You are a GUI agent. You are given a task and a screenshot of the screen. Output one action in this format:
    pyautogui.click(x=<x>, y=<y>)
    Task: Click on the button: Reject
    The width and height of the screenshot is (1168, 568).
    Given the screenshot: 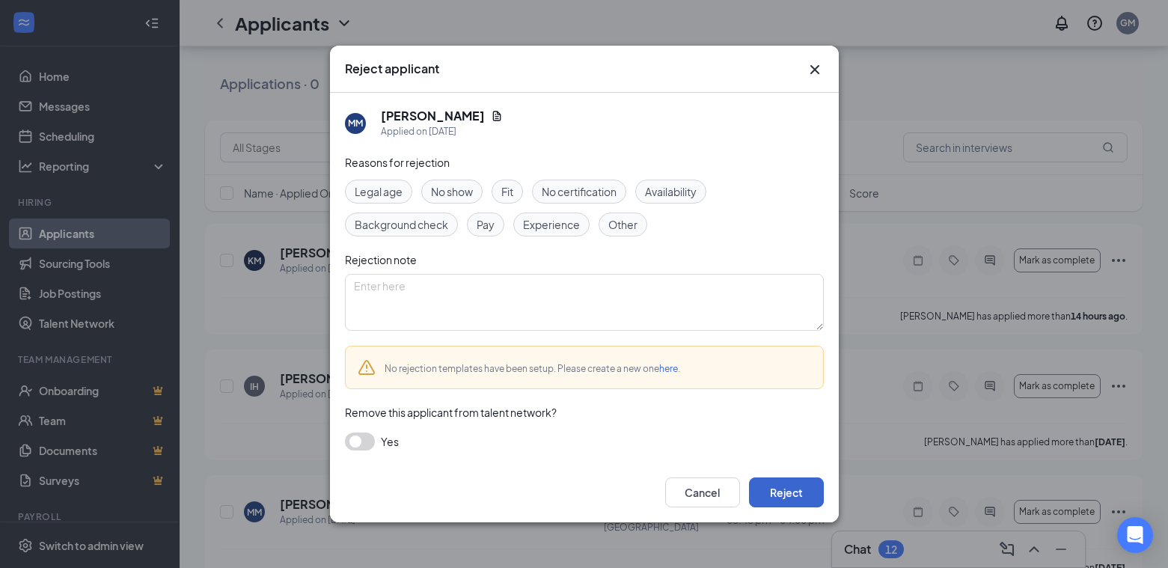 What is the action you would take?
    pyautogui.click(x=786, y=492)
    